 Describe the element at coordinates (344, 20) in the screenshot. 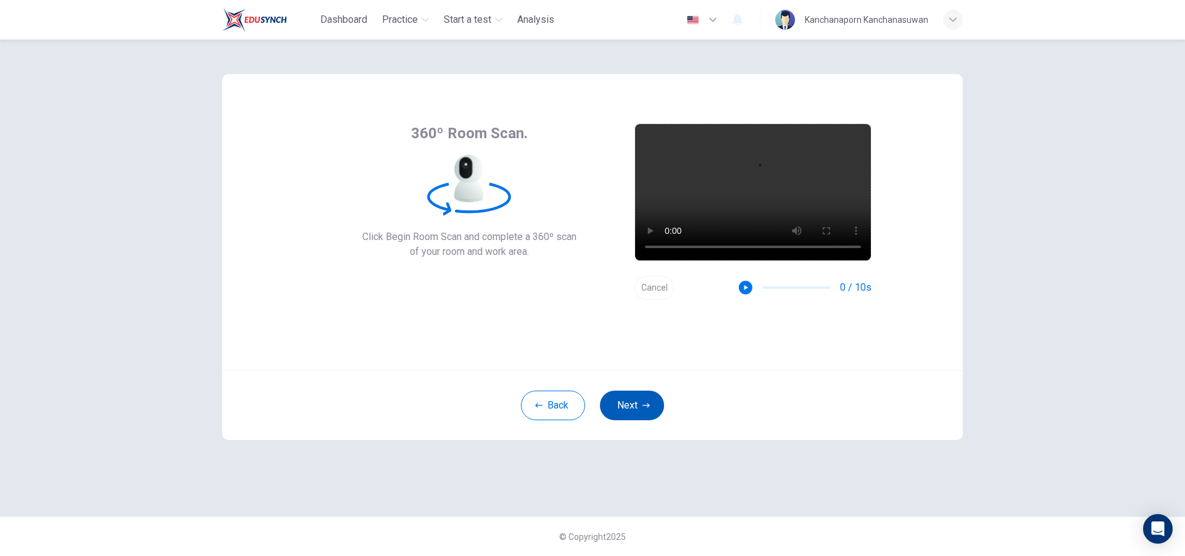

I see `a: Dashboard` at that location.